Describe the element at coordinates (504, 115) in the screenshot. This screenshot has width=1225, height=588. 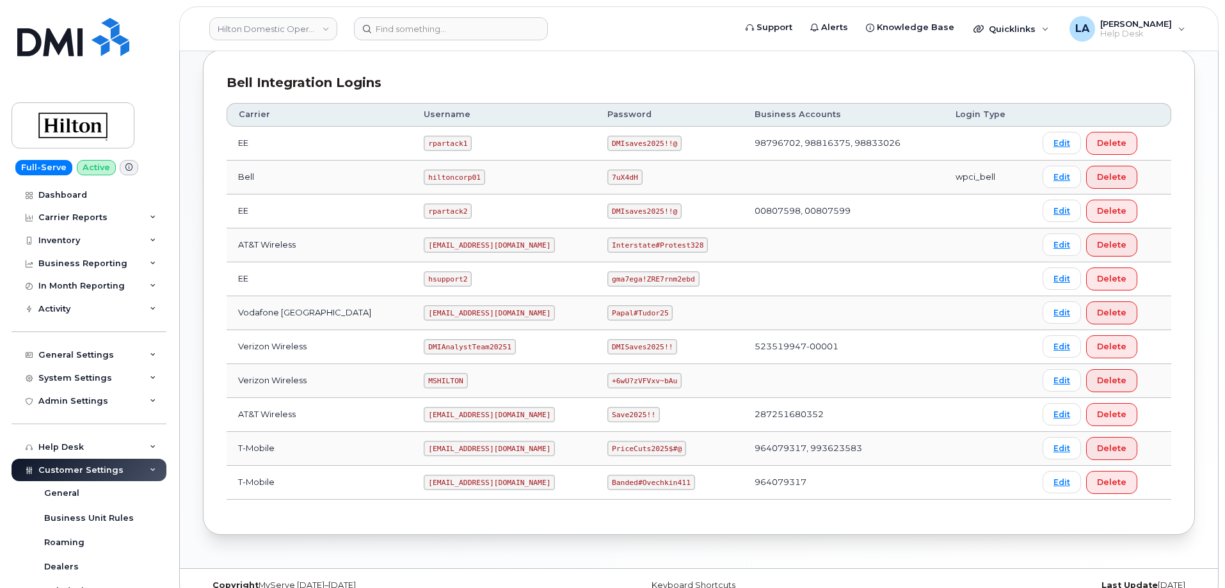
I see `th: Username` at that location.